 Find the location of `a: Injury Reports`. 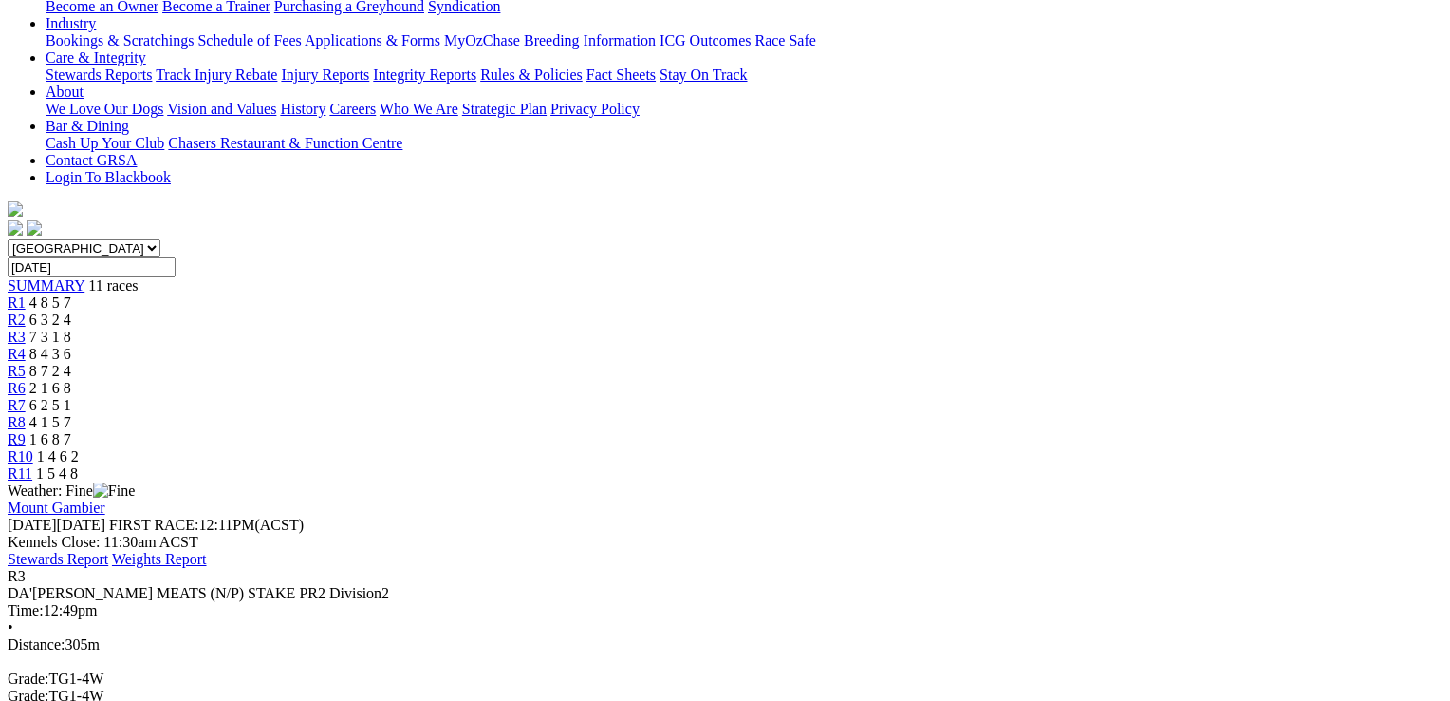

a: Injury Reports is located at coordinates (325, 74).